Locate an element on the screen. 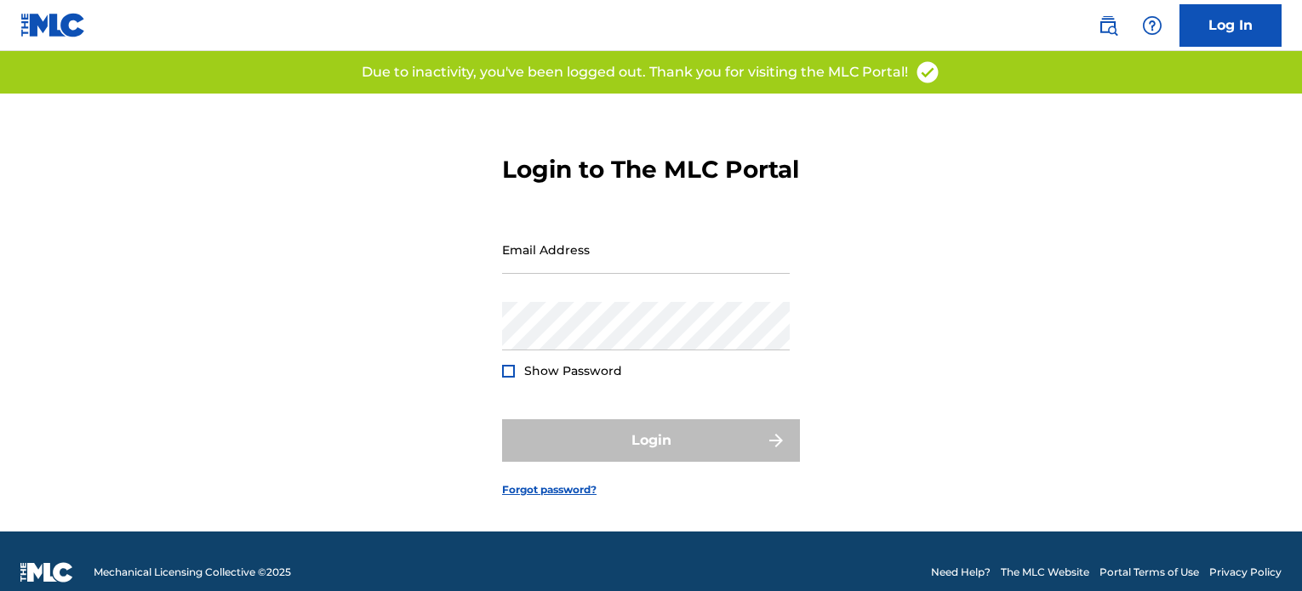 The image size is (1302, 591). a: Forgot password? is located at coordinates (549, 490).